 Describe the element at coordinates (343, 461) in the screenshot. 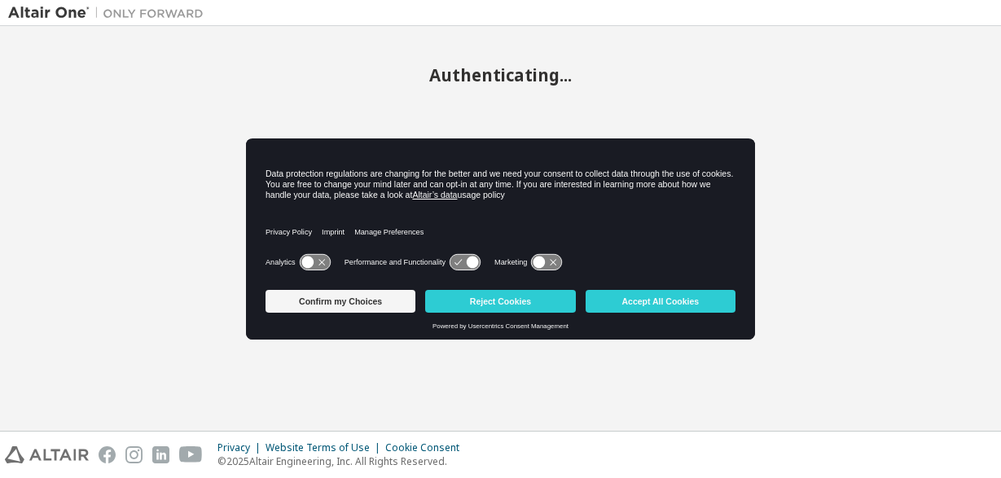

I see `p: © 2025 Altair Engineering, Inc. All Rights Reserved.` at that location.